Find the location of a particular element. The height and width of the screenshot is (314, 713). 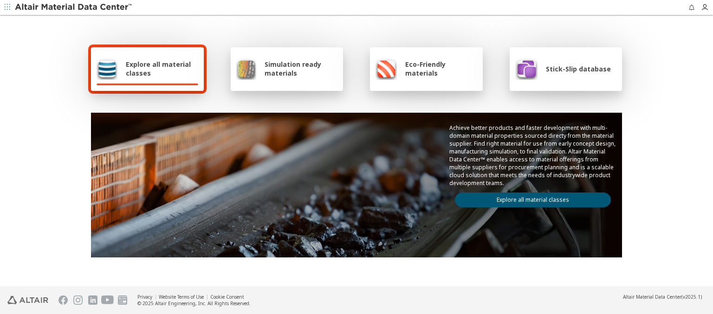

span: Eco-Friendly materials is located at coordinates (441, 69).